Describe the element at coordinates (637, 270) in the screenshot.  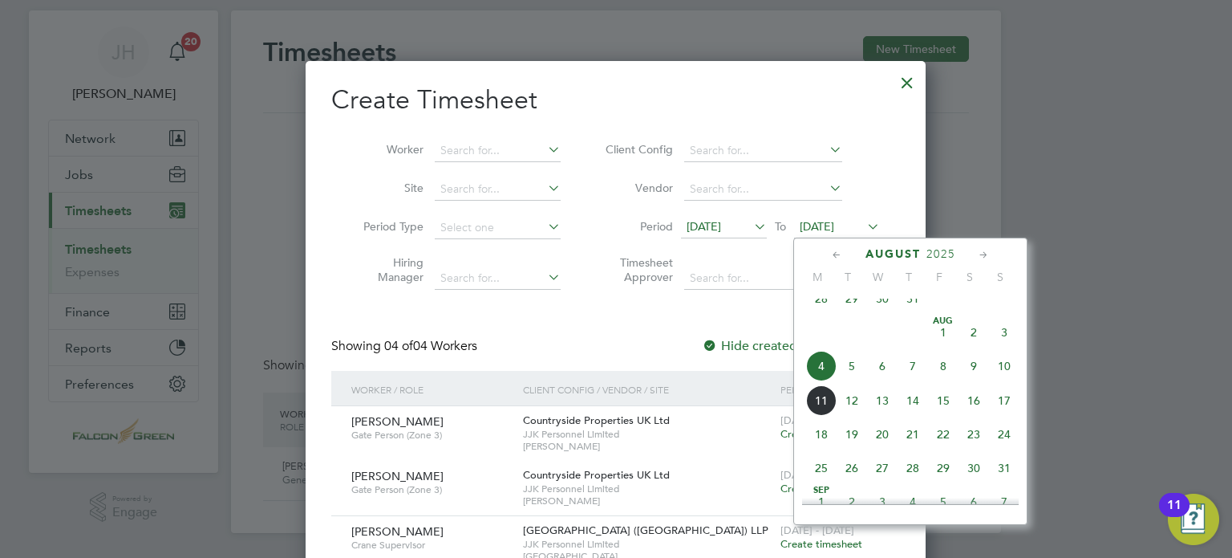
I see `label: Timesheet Approver` at that location.